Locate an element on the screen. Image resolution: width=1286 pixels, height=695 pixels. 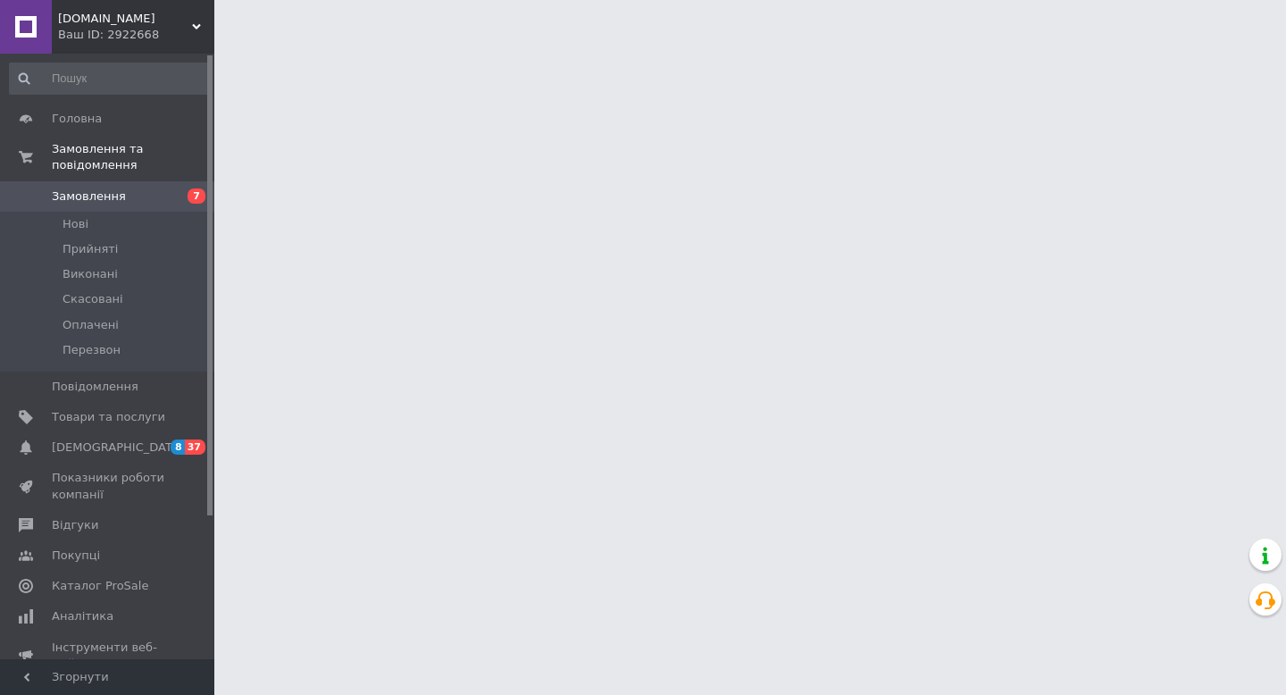
span: Інструменти веб-майстра та SEO is located at coordinates (108, 655).